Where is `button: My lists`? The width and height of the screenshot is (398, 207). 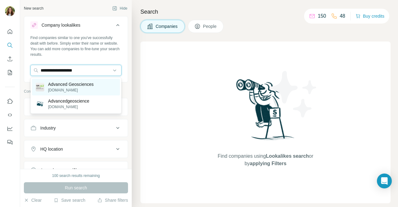
button: My lists is located at coordinates (10, 73).